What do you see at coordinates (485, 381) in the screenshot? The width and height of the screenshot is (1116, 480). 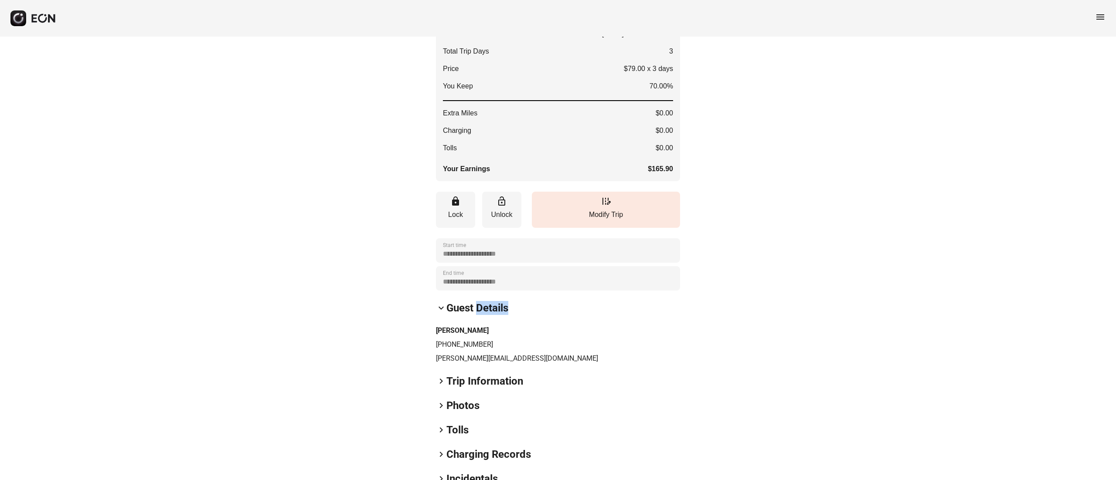 I see `h2: Trip Information` at bounding box center [485, 381].